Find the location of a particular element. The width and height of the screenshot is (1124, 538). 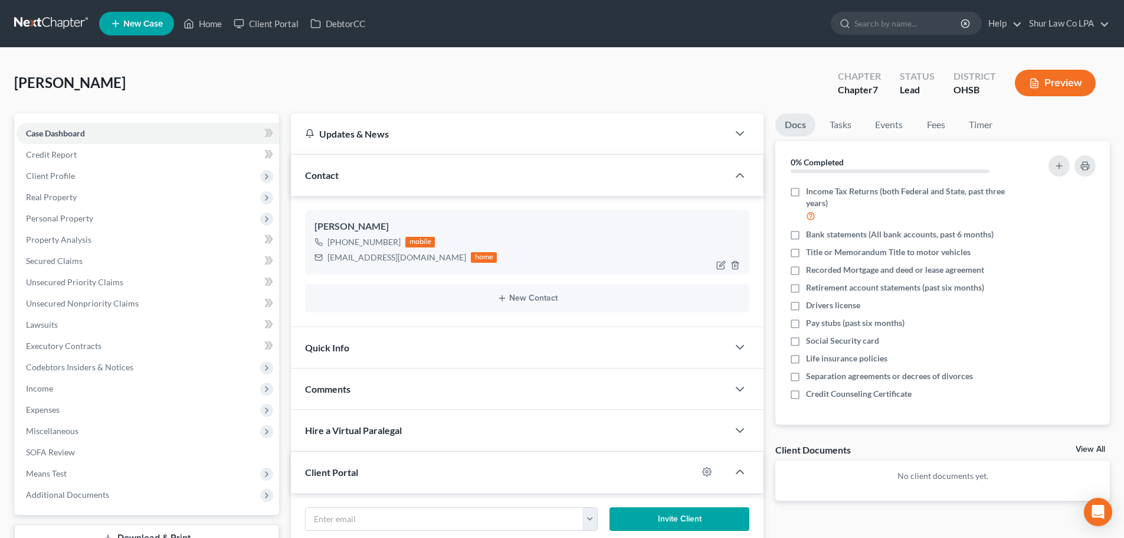

span: Codebtors Insiders & Notices is located at coordinates (80, 367).